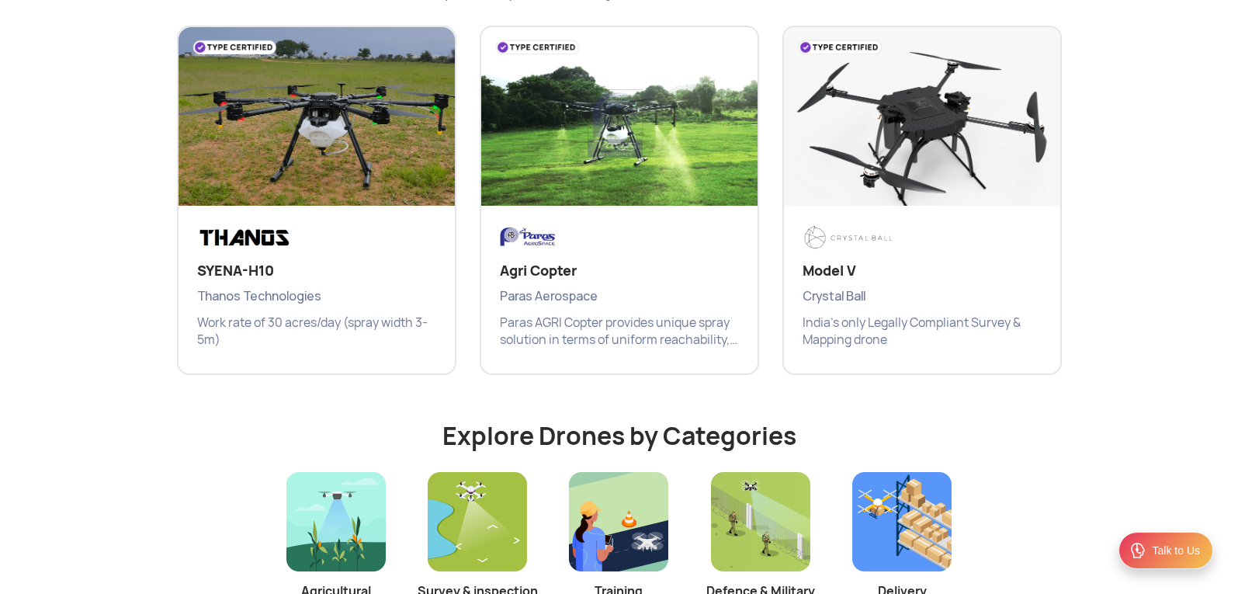 The image size is (1238, 594). I want to click on img: Training, so click(618, 521).